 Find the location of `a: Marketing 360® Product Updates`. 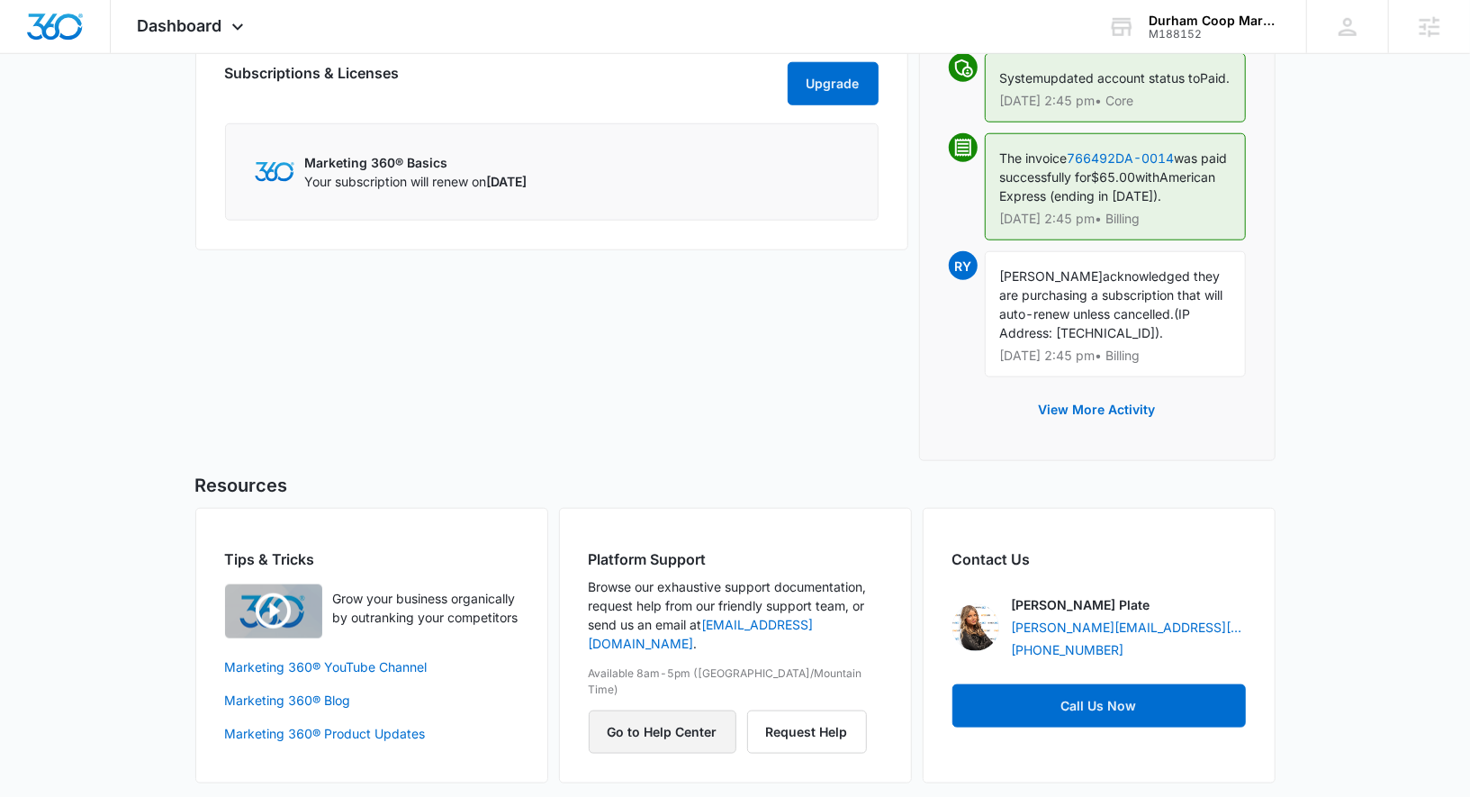

a: Marketing 360® Product Updates is located at coordinates (372, 733).